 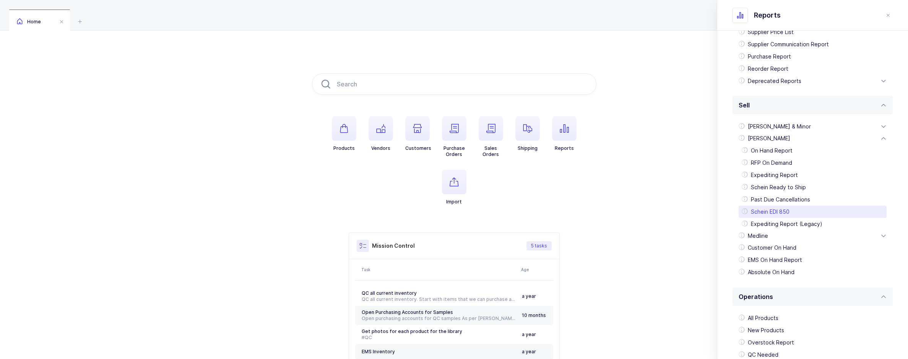 What do you see at coordinates (381, 134) in the screenshot?
I see `button: Vendors` at bounding box center [381, 134].